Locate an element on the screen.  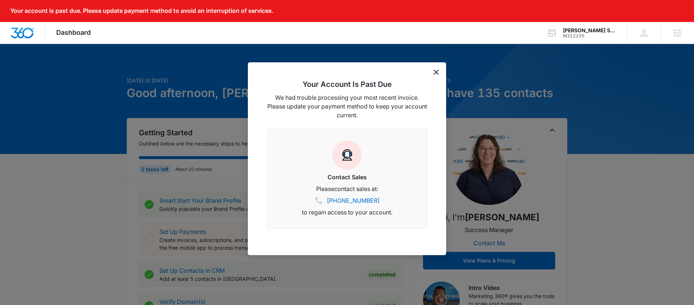
p: Please contact sales at: to regain access to your account. is located at coordinates (347, 201).